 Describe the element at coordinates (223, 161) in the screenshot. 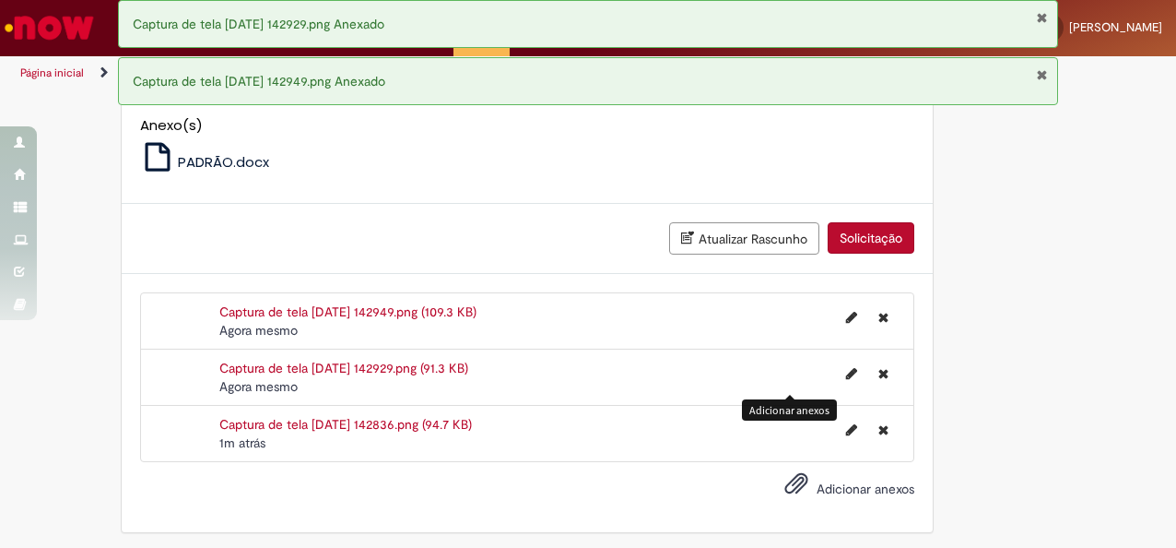

I see `span: PADRÃO.docx` at that location.